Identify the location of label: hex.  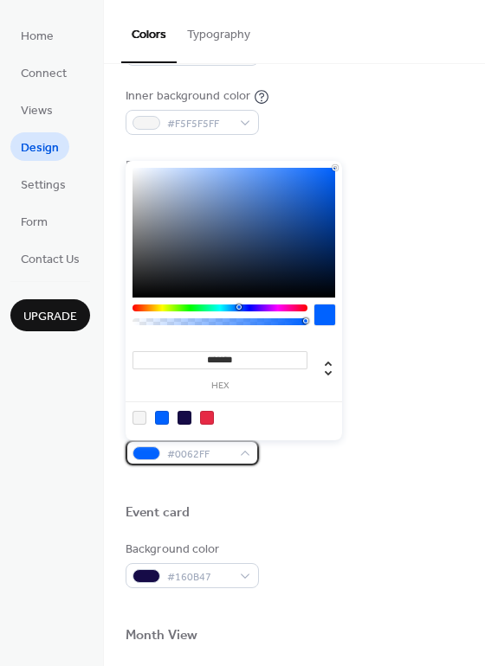
(220, 386).